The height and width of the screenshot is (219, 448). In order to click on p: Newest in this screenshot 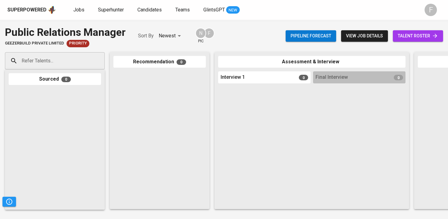, I will do `click(167, 36)`.